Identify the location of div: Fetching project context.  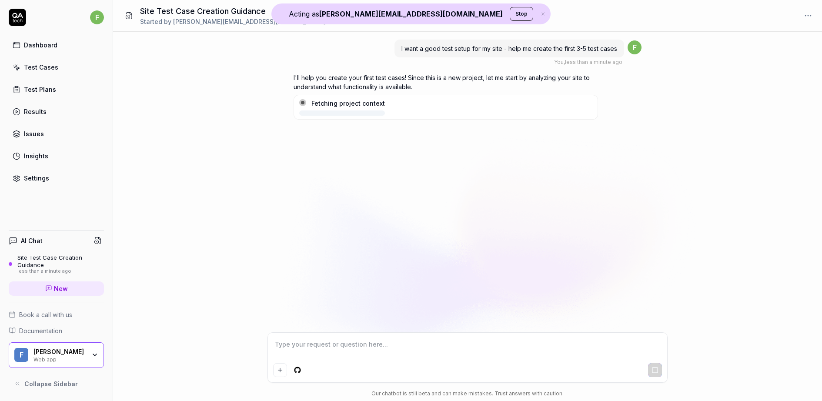
(348, 103).